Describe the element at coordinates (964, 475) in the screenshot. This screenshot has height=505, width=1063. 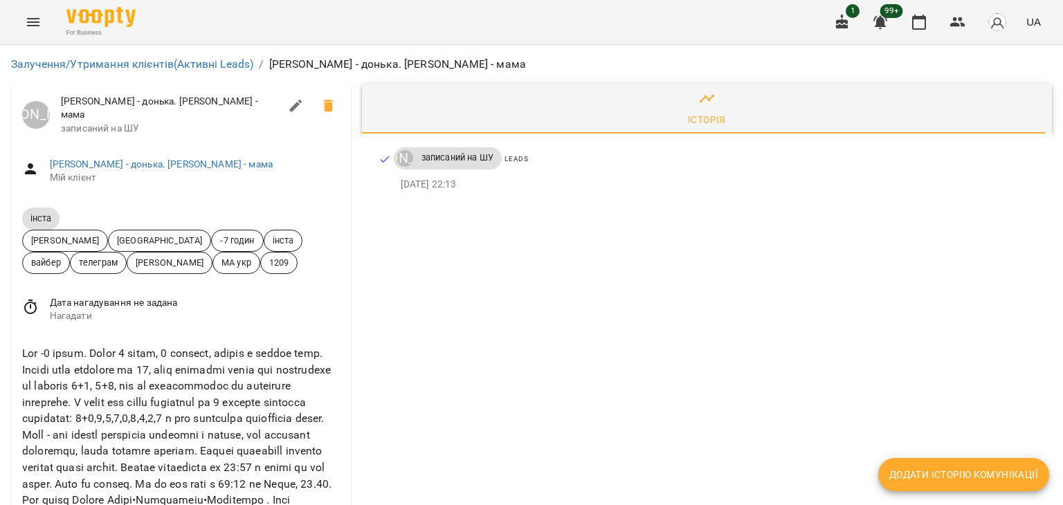
I see `span: Додати історію комунікації` at that location.